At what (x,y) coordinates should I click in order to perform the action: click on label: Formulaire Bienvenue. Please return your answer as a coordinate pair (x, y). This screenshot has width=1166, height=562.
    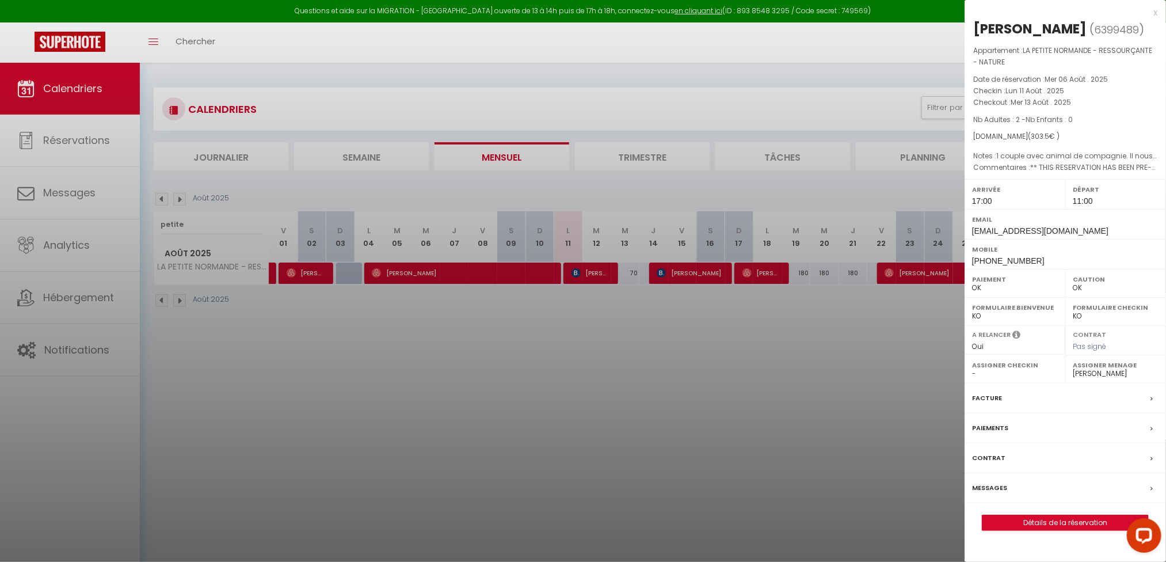
    Looking at the image, I should click on (1015, 307).